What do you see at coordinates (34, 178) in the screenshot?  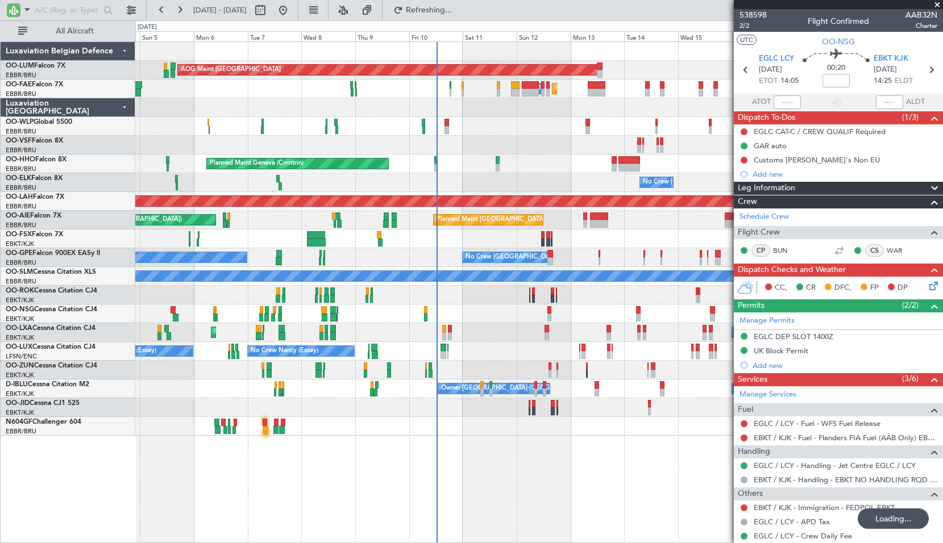 I see `a: OO-ELKFalcon 8X` at bounding box center [34, 178].